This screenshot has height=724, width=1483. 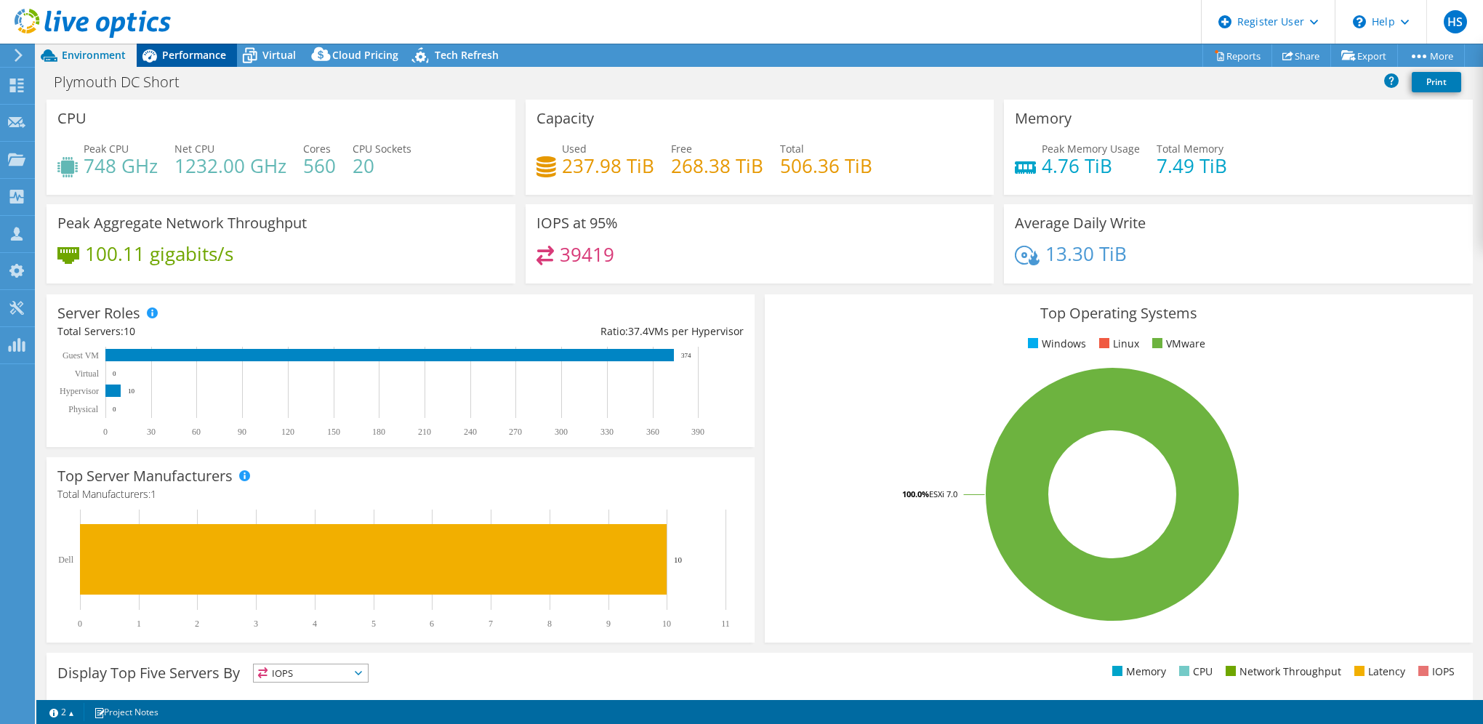 I want to click on text: 374, so click(x=686, y=355).